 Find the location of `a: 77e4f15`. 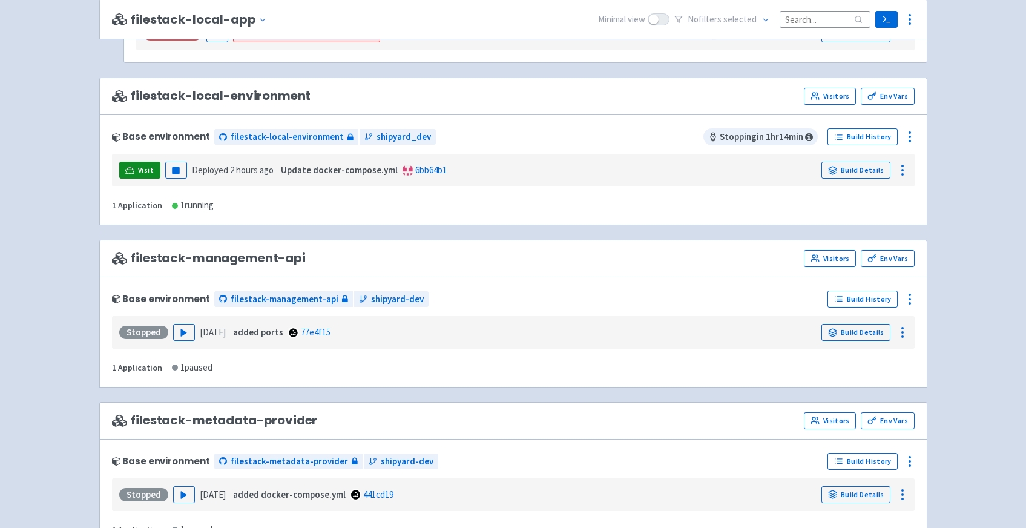

a: 77e4f15 is located at coordinates (315, 332).